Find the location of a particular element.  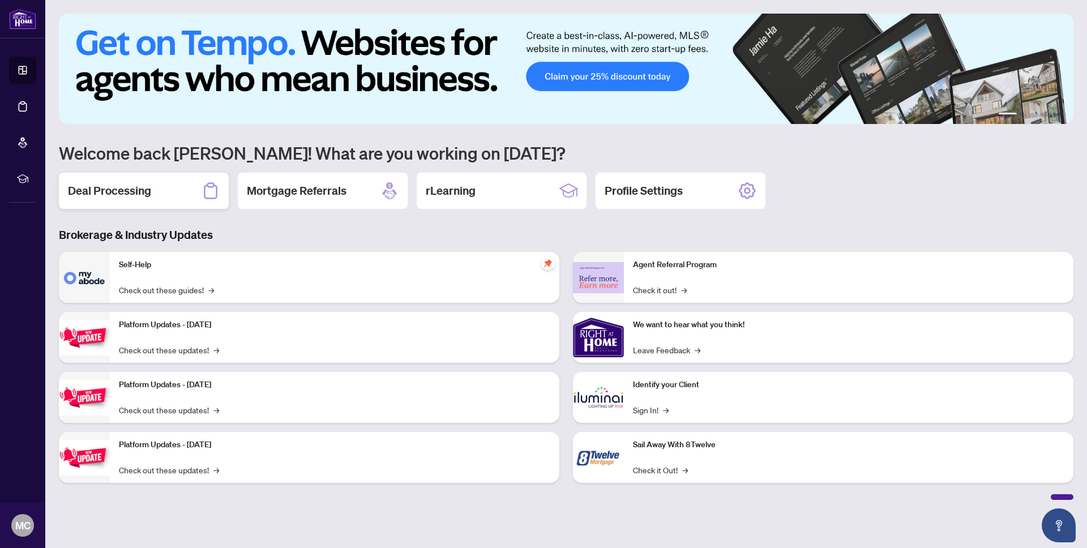

button: Open asap is located at coordinates (1059, 525).